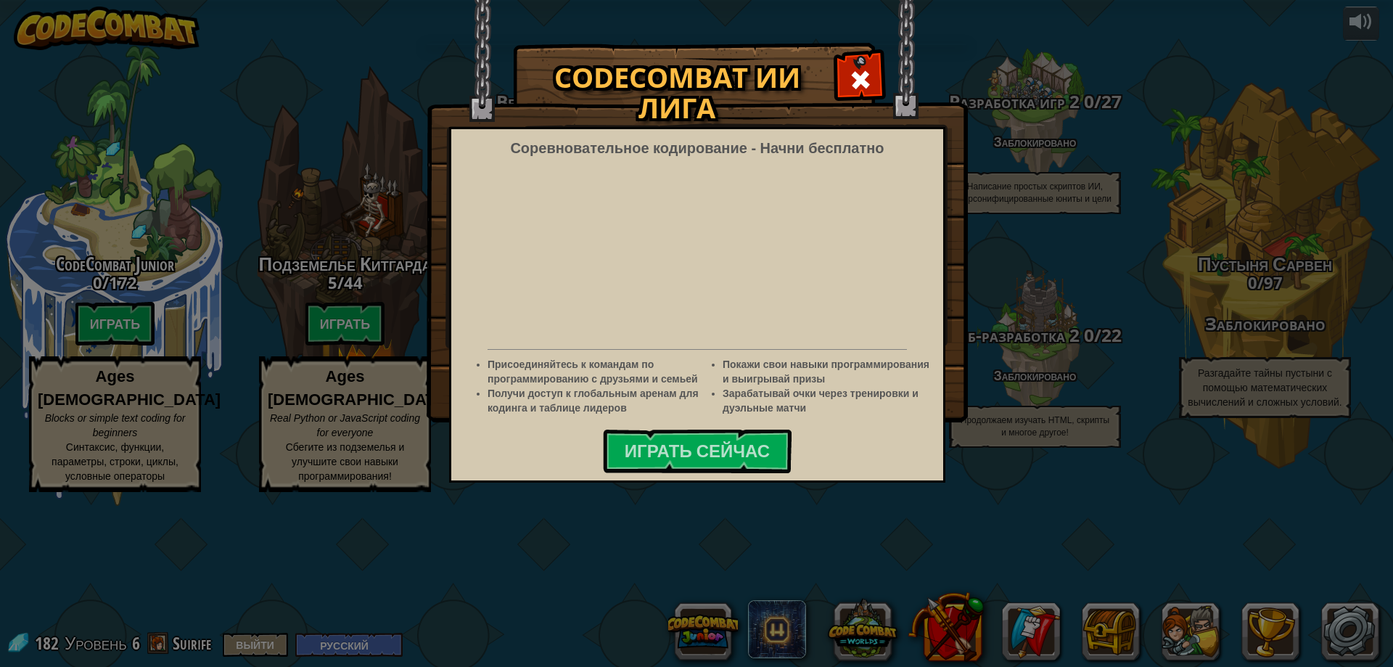 Image resolution: width=1393 pixels, height=667 pixels. Describe the element at coordinates (829, 400) in the screenshot. I see `li: Зарабатывай очки через тренировки и дуэльные матчи` at that location.